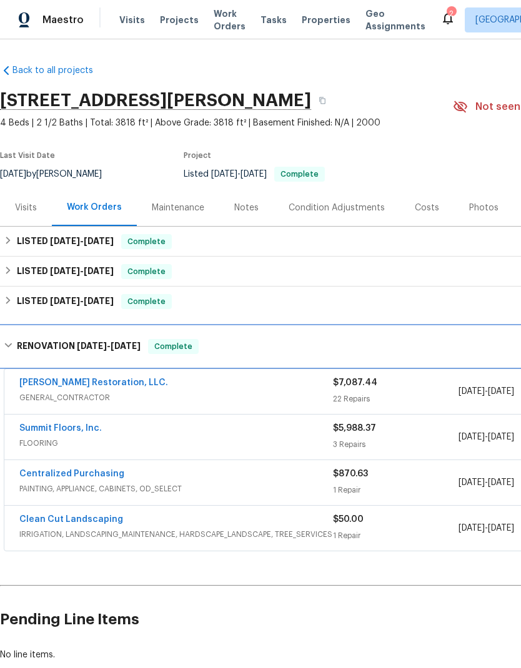 The height and width of the screenshot is (668, 521). What do you see at coordinates (176, 534) in the screenshot?
I see `span: IRRIGATION, LANDSCAPING_MAINTENANCE, HARDSCAPE_LANDSCAPE, TREE_SERVICES` at bounding box center [176, 534].